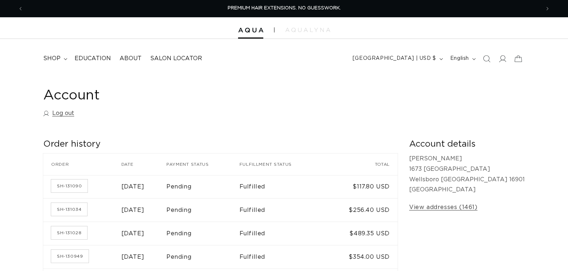 The height and width of the screenshot is (271, 568). What do you see at coordinates (93, 58) in the screenshot?
I see `span: Education` at bounding box center [93, 58].